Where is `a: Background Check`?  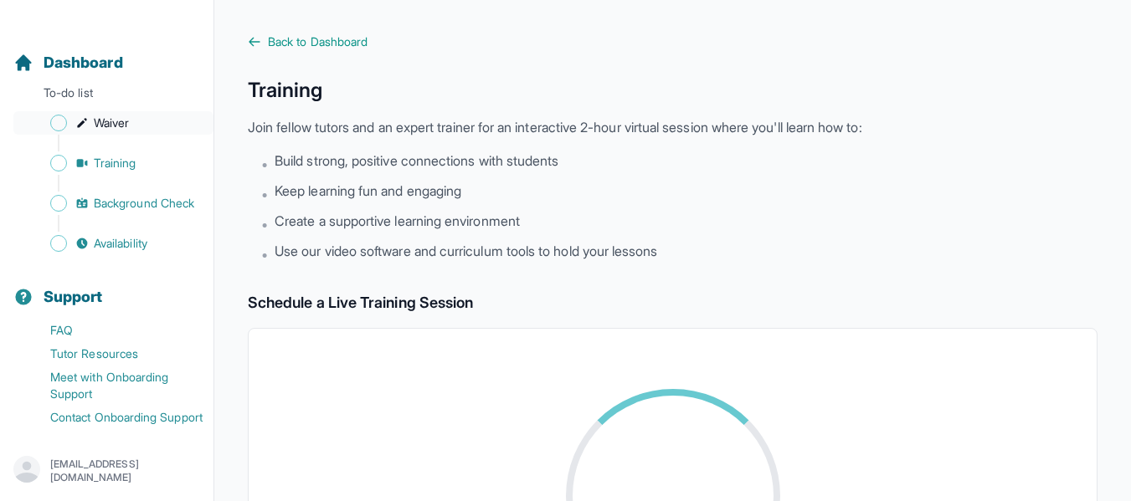 a: Background Check is located at coordinates (113, 203).